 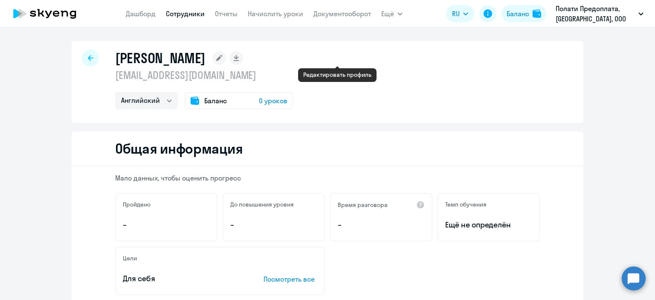 What do you see at coordinates (185, 14) in the screenshot?
I see `a: Сотрудники` at bounding box center [185, 14].